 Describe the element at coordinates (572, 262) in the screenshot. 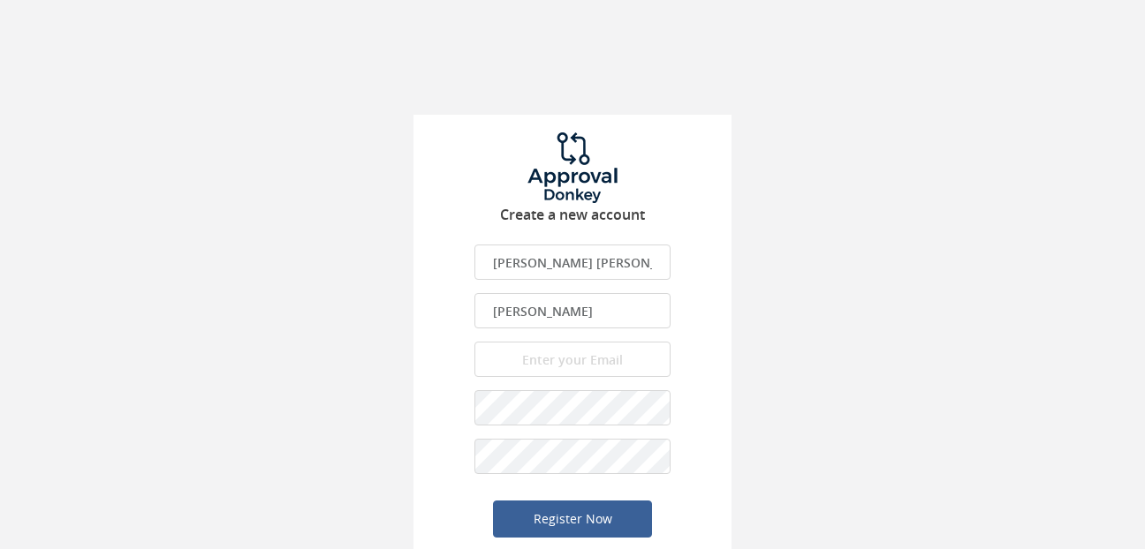

I see `input: Your First Name` at that location.